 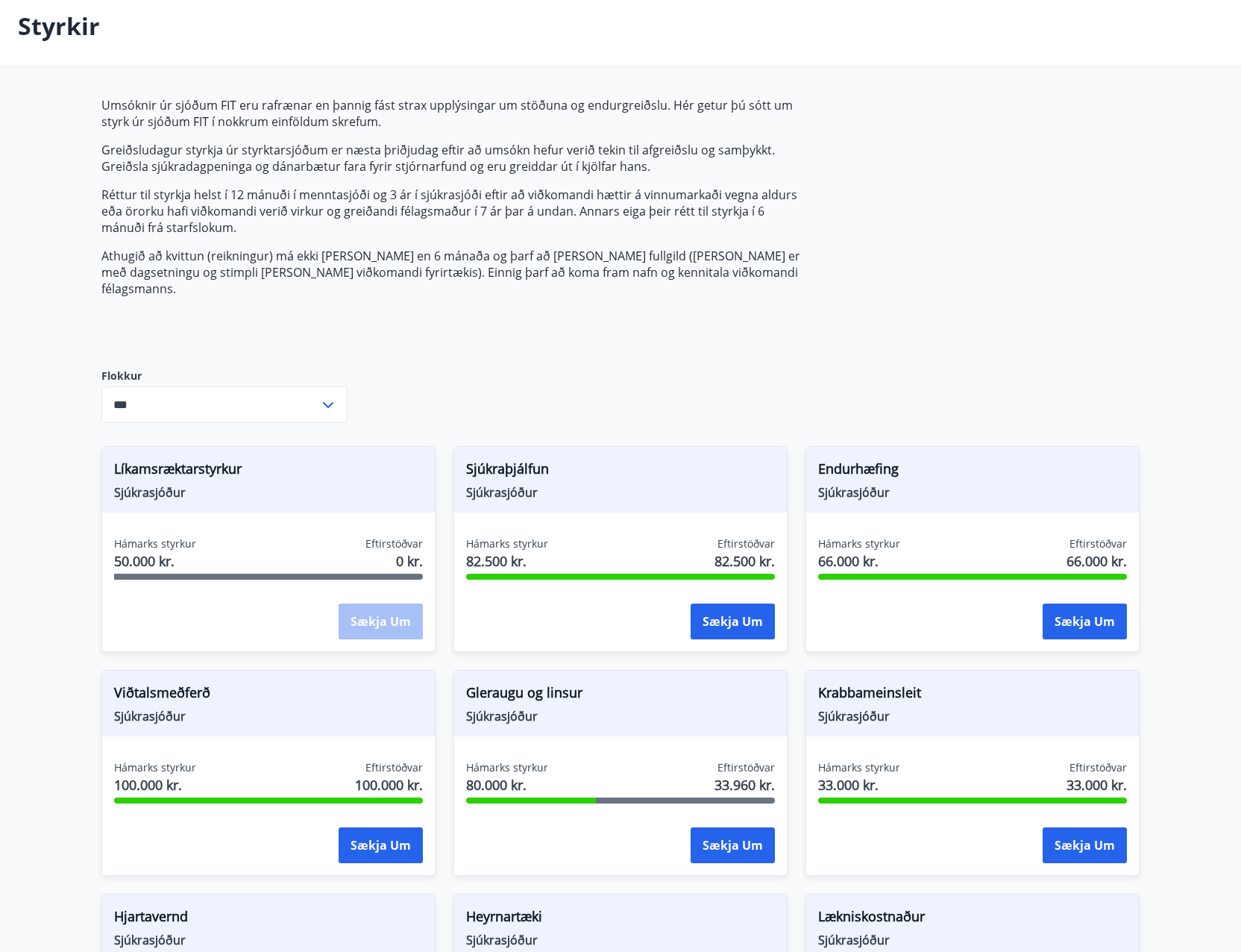 I want to click on p: Réttur til styrkja helst í 12 mánuði í menntasjóði og 3 ár í sjúkrasjóði eftir að viðkomandi hætt..., so click(x=454, y=211).